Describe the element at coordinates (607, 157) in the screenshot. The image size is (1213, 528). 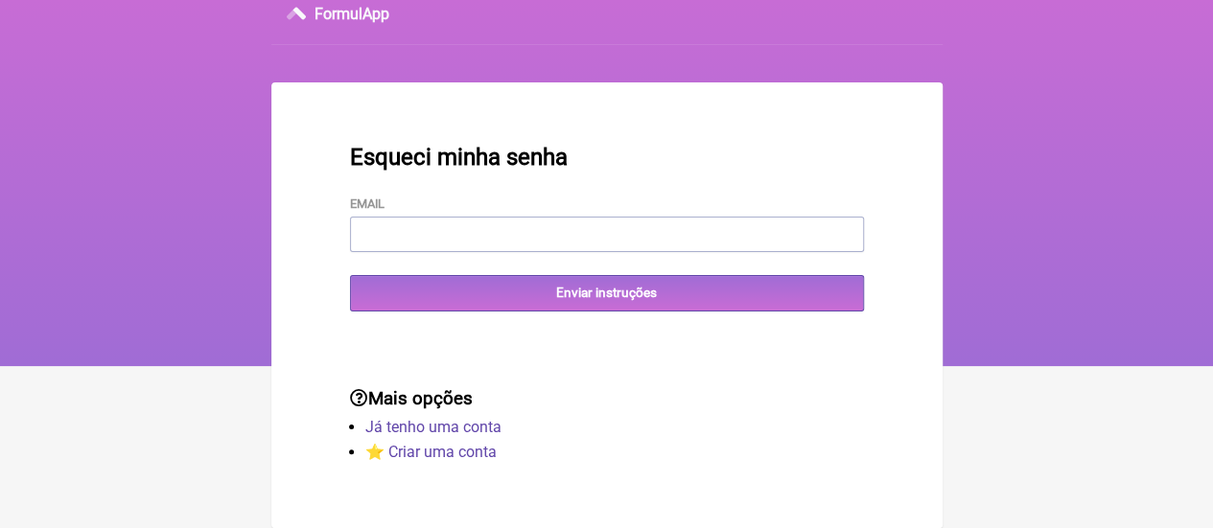
I see `h2: Esqueci minha senha` at that location.